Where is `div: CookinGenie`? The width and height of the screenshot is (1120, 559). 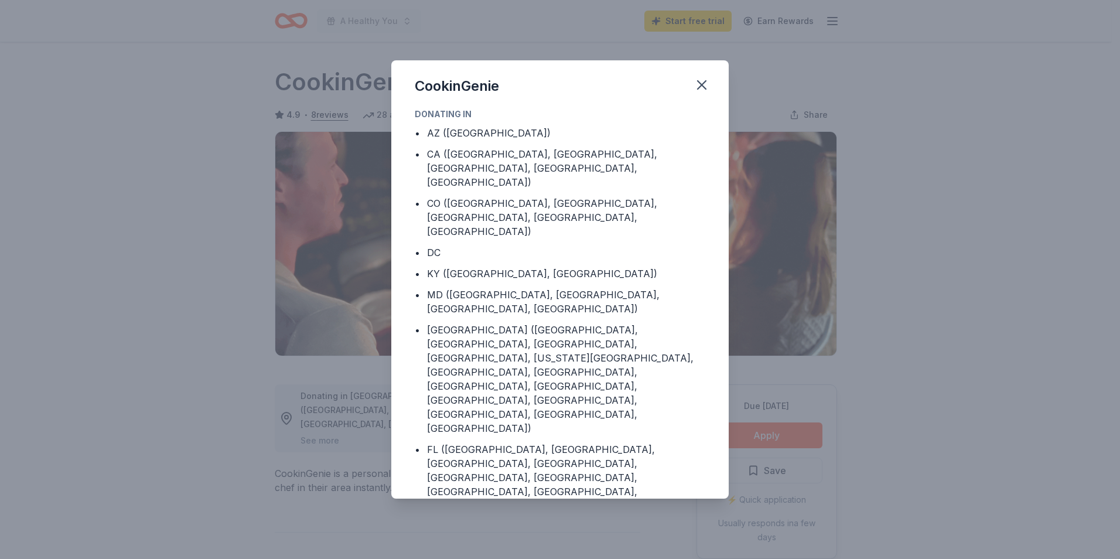
div: CookinGenie is located at coordinates (457, 86).